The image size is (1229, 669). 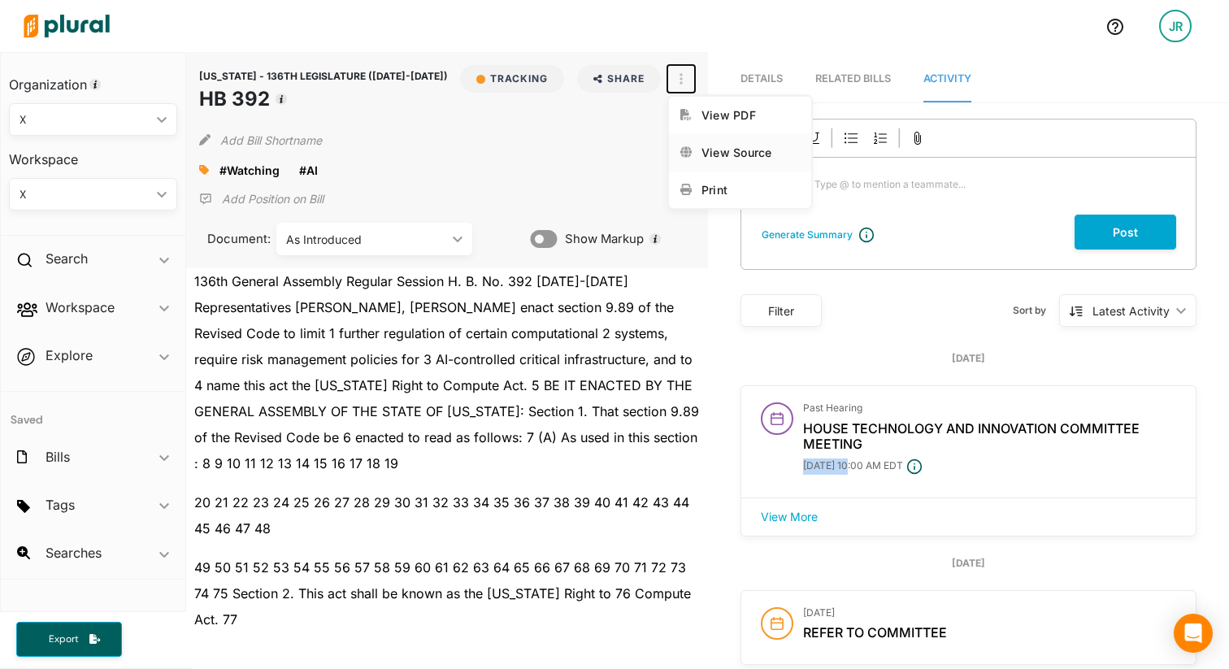 I want to click on button: Generate Summary, so click(x=807, y=235).